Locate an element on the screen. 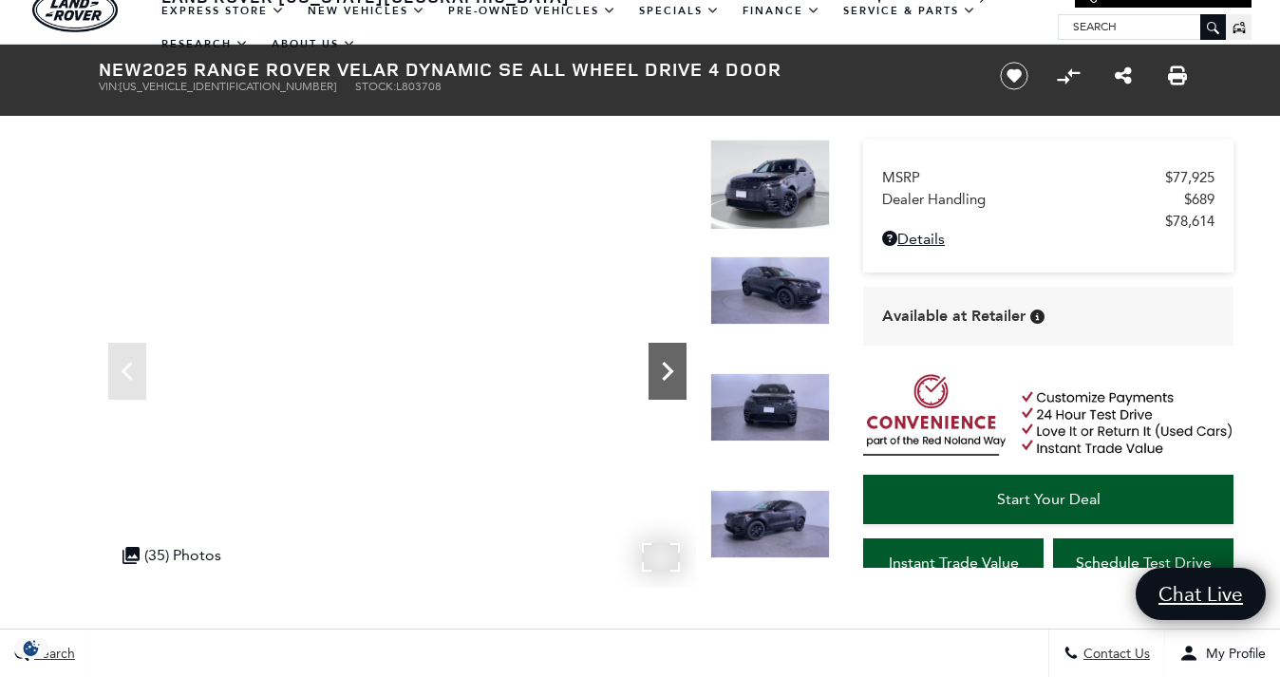  a: Dealer Handling $689 is located at coordinates (1048, 199).